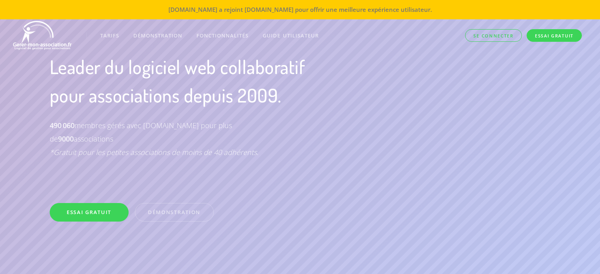  I want to click on a: Essai gratuit, so click(554, 36).